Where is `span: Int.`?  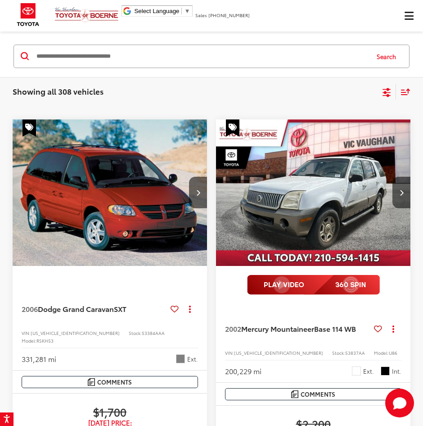
span: Int. is located at coordinates (397, 371).